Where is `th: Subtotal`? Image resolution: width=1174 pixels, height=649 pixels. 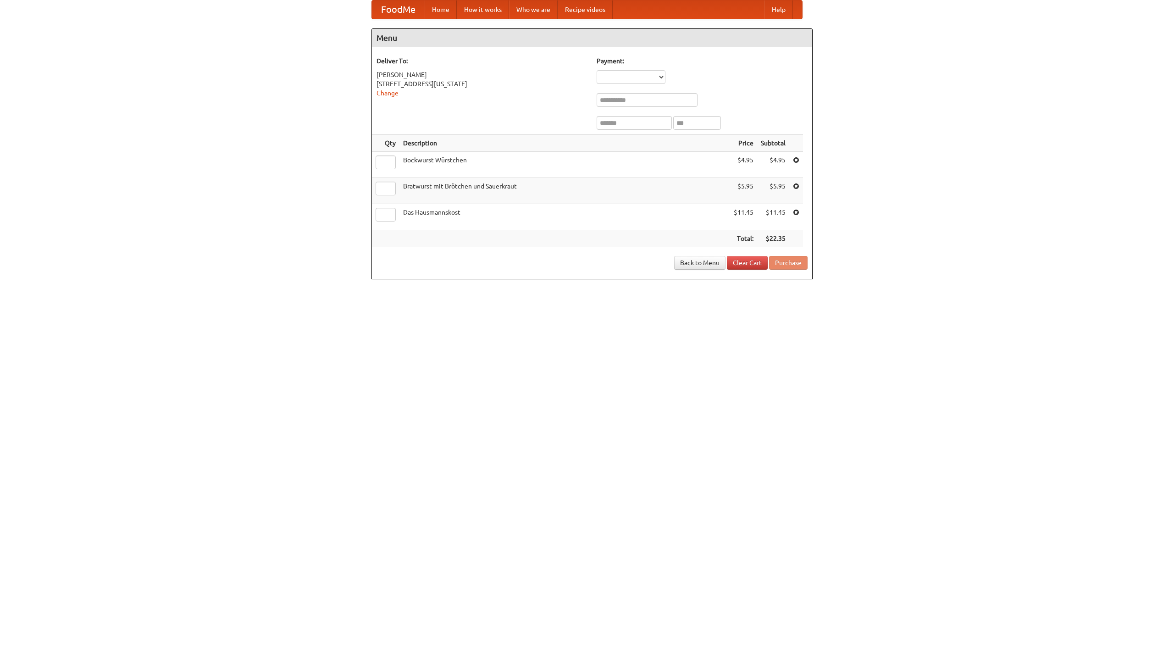
th: Subtotal is located at coordinates (773, 143).